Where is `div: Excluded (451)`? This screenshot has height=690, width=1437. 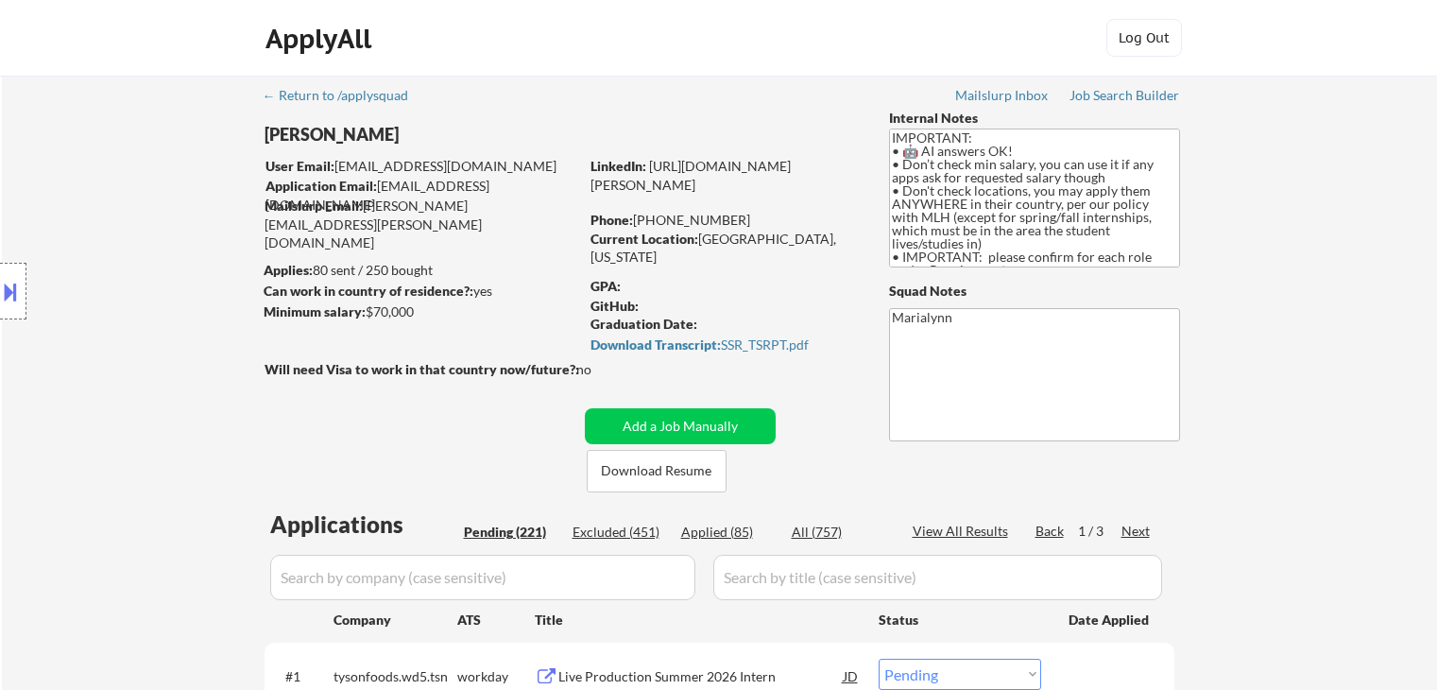 div: Excluded (451) is located at coordinates (620, 532).